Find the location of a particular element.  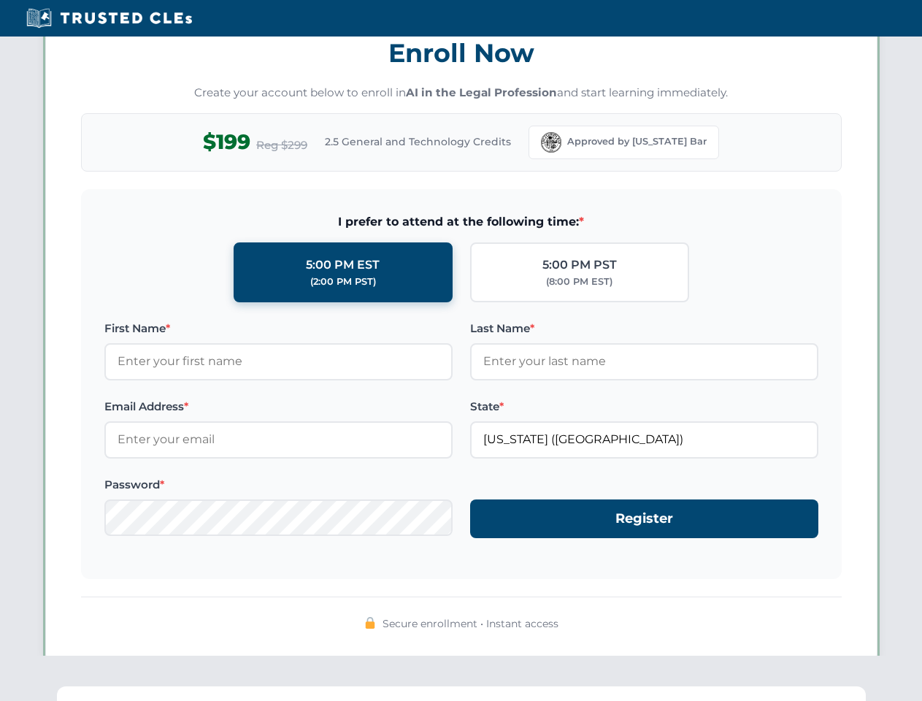

input: Florida (FL) is located at coordinates (644, 440).